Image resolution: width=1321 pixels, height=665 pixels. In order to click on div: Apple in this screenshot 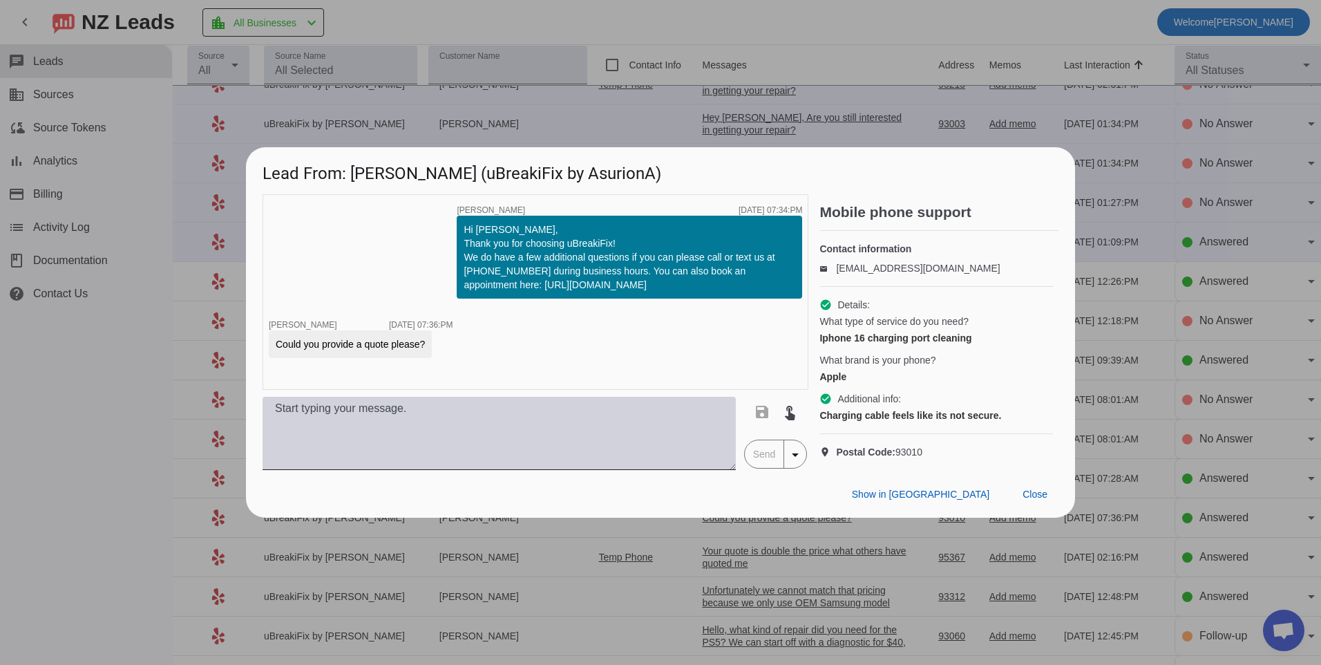, I will do `click(936, 377)`.